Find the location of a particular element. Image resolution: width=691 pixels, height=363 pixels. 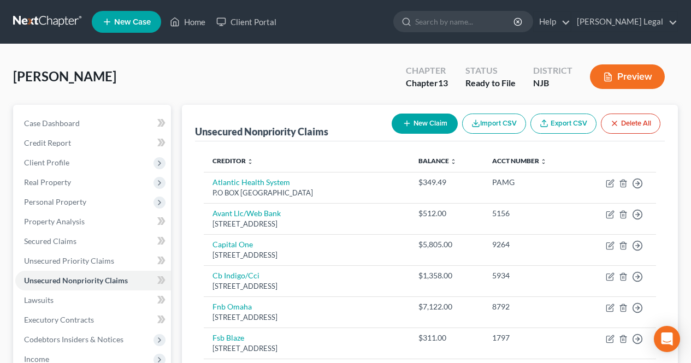

a: Fsb Blaze is located at coordinates (228, 338).